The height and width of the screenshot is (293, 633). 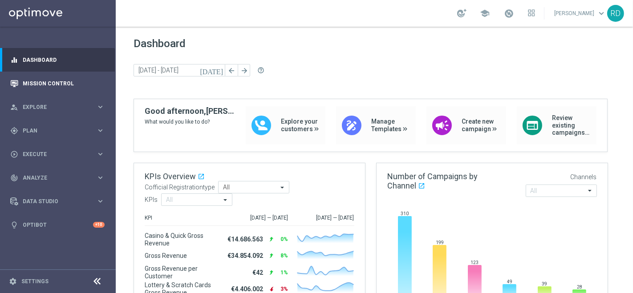 I want to click on div: Dashboard, so click(x=57, y=60).